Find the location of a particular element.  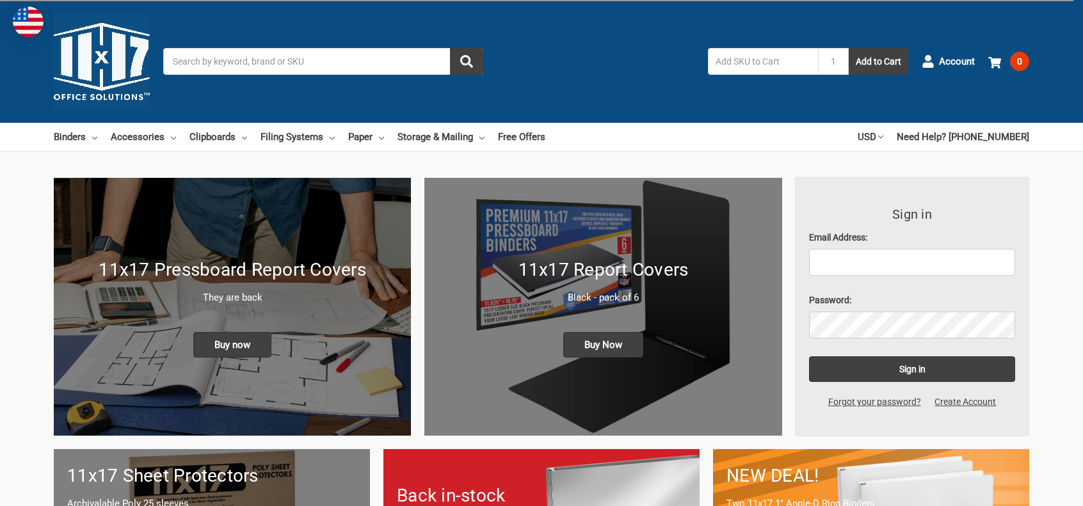

h3: Sign in is located at coordinates (912, 214).